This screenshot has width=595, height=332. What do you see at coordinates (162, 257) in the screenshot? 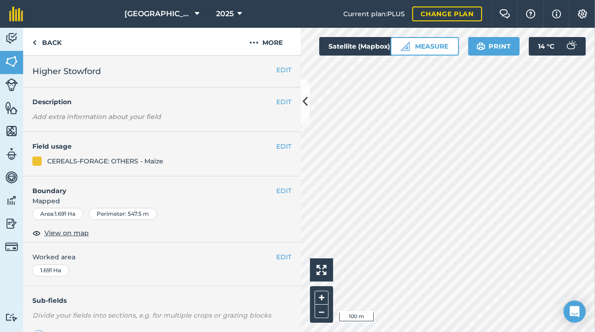
I see `span: Worked area` at bounding box center [162, 257].